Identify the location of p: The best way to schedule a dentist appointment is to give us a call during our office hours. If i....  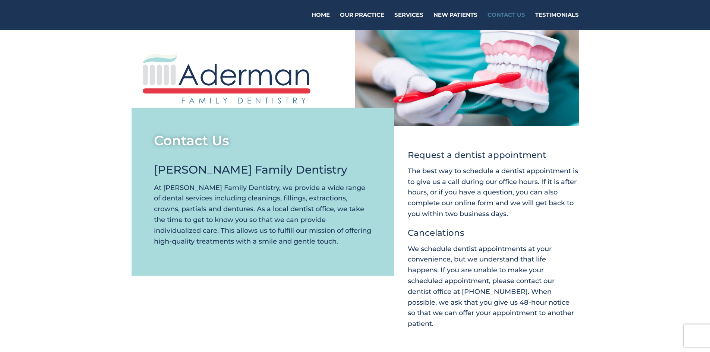
(493, 193).